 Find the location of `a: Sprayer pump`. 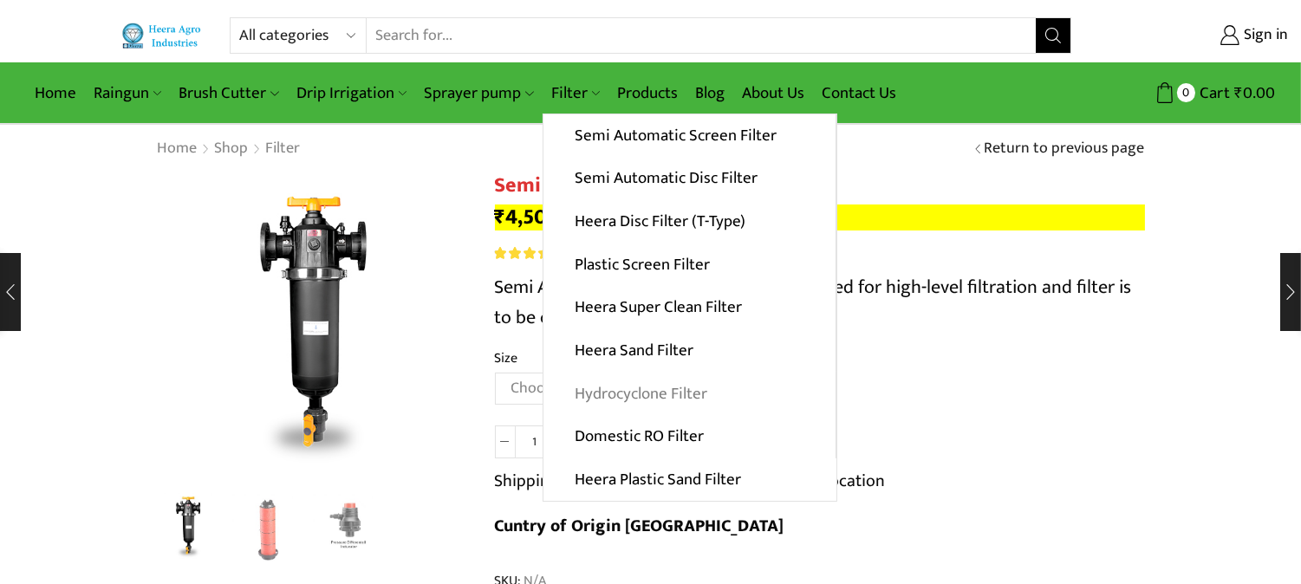

a: Sprayer pump is located at coordinates (478, 93).